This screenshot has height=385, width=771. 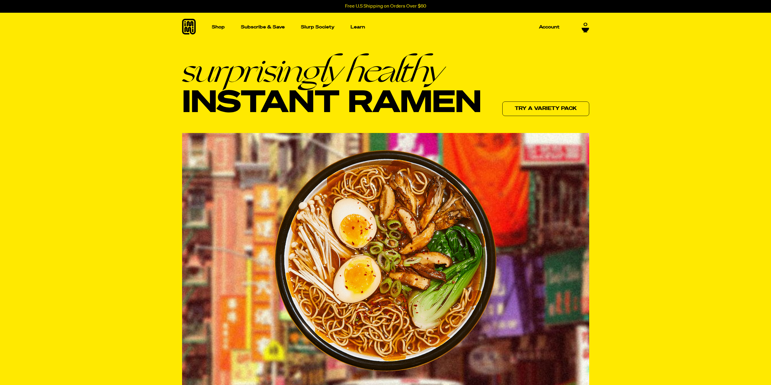 What do you see at coordinates (358, 27) in the screenshot?
I see `p: Learn` at bounding box center [358, 27].